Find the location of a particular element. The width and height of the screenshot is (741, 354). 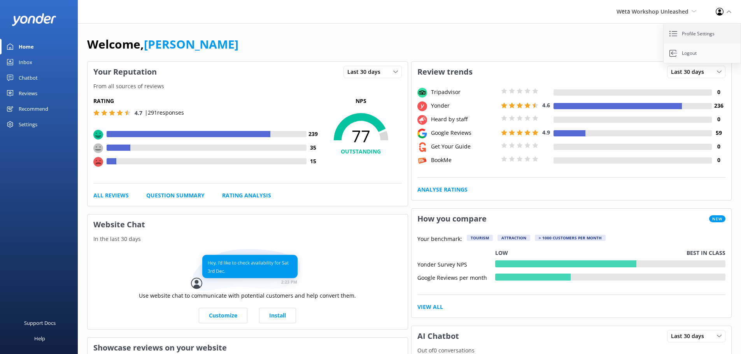

div: Recommend is located at coordinates (33, 109).